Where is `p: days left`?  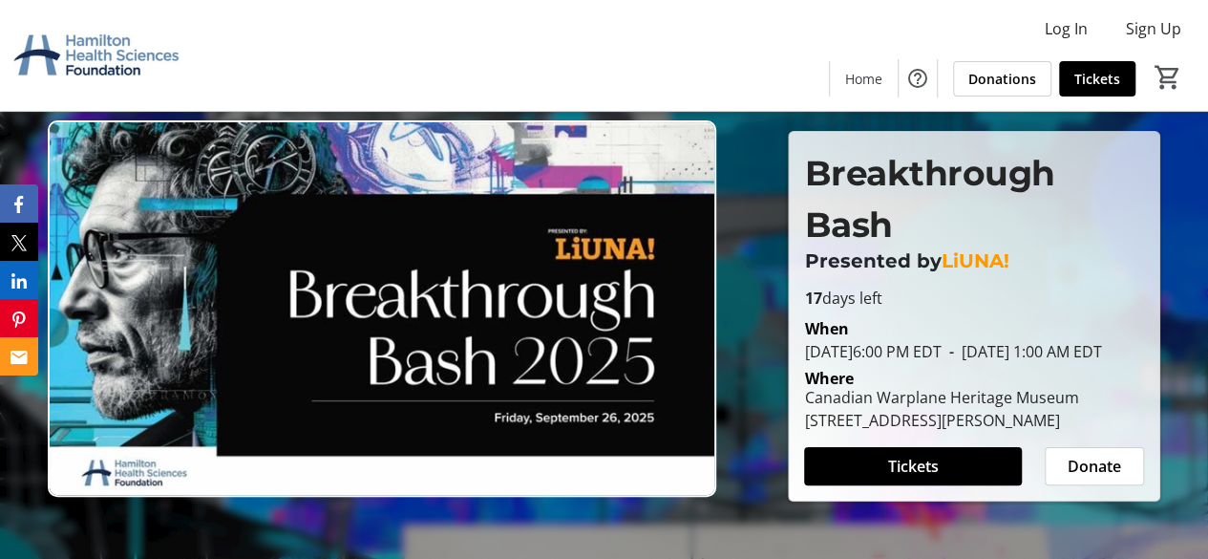
p: days left is located at coordinates (974, 298).